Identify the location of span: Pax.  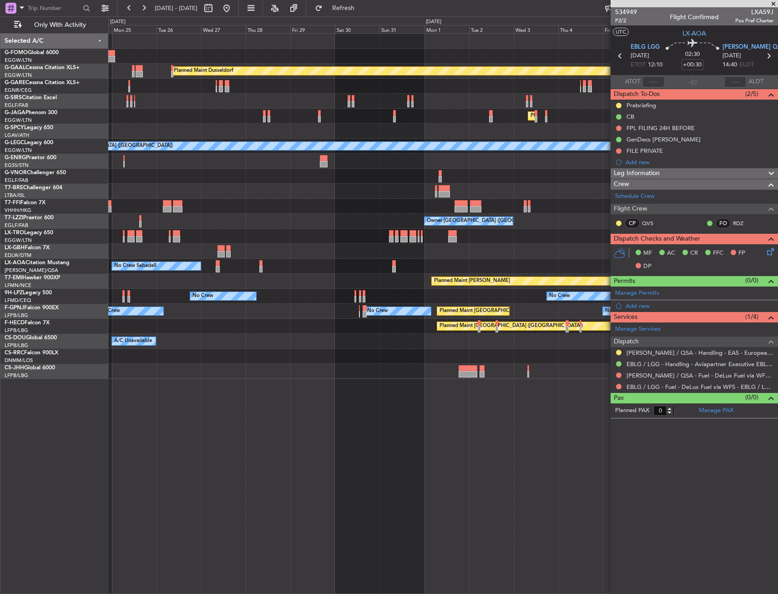
(619, 398).